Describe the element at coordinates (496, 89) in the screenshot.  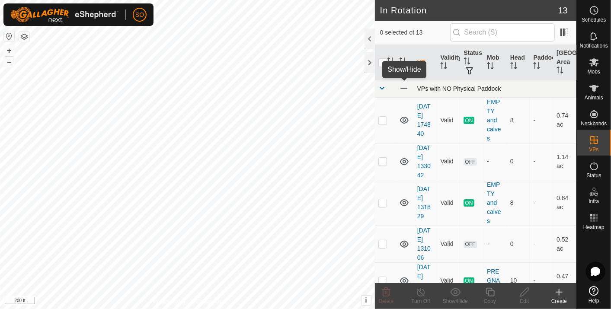
I see `div: VPs with NO Physical Paddock` at that location.